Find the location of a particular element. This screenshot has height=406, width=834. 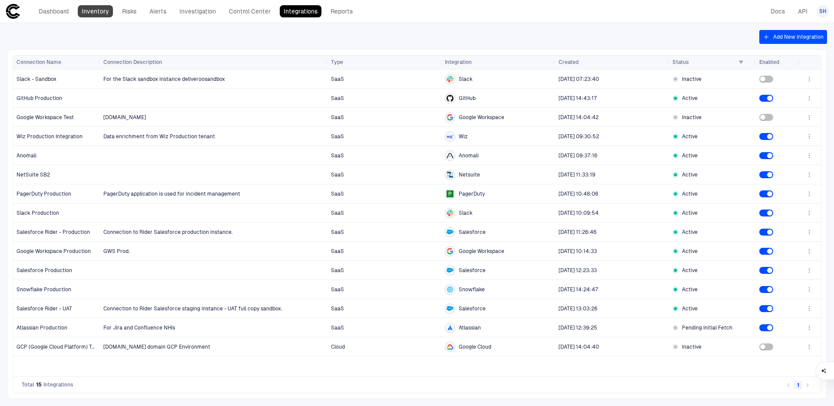

span: Salesforce Rider - UAT is located at coordinates (44, 308).